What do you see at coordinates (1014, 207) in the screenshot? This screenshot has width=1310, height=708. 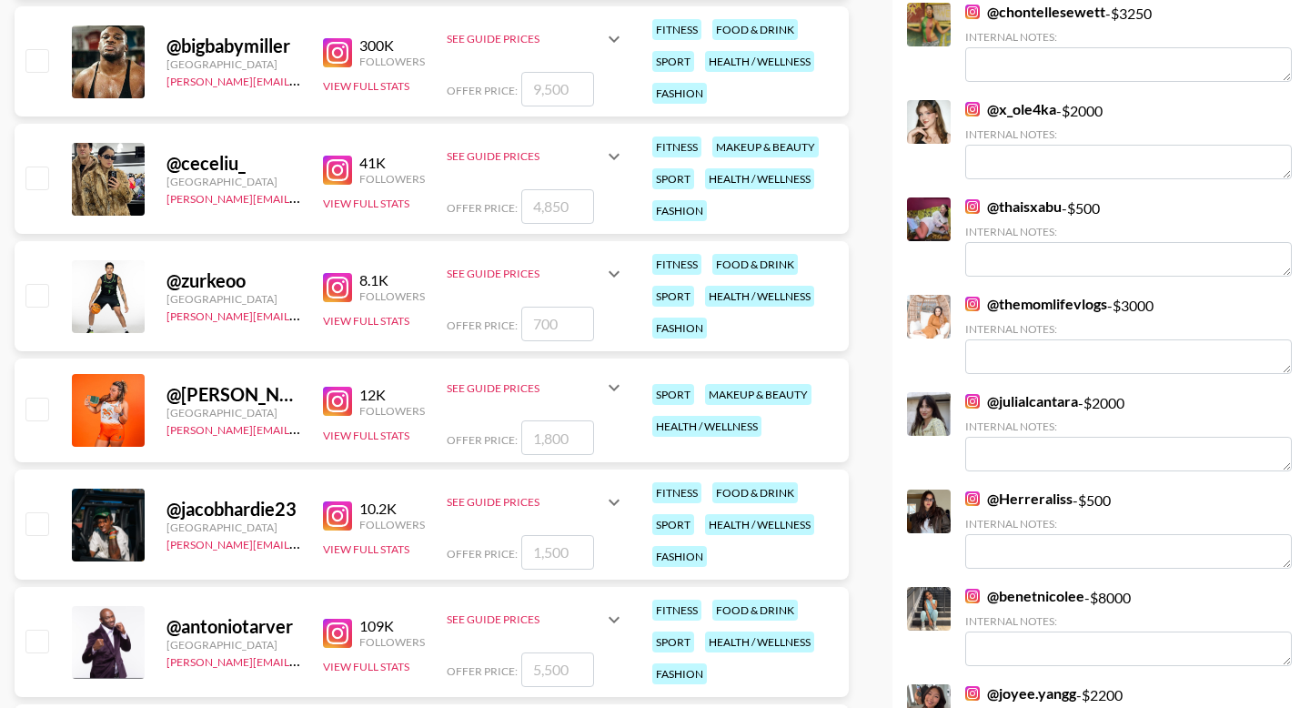 I see `a: @thaisxabu` at bounding box center [1014, 207].